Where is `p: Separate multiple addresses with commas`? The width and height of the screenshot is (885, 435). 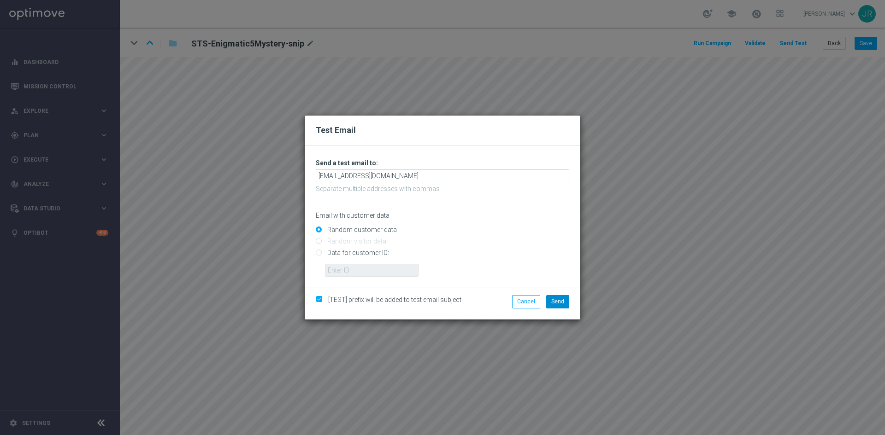
p: Separate multiple addresses with commas is located at coordinates (442, 189).